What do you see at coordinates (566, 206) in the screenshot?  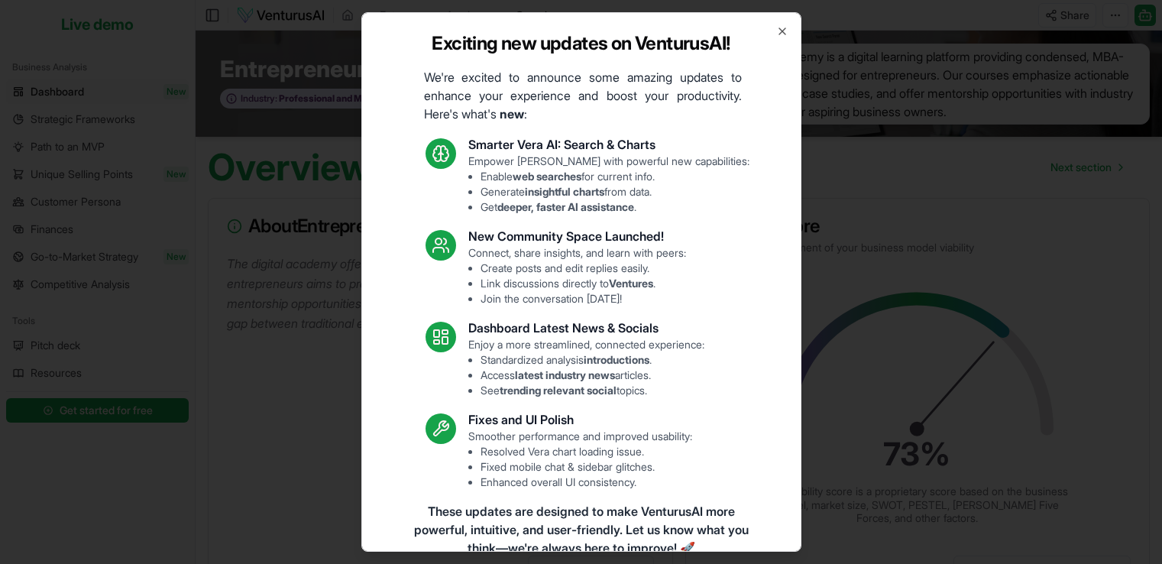 I see `strong: deeper, faster AI assistance` at bounding box center [566, 206].